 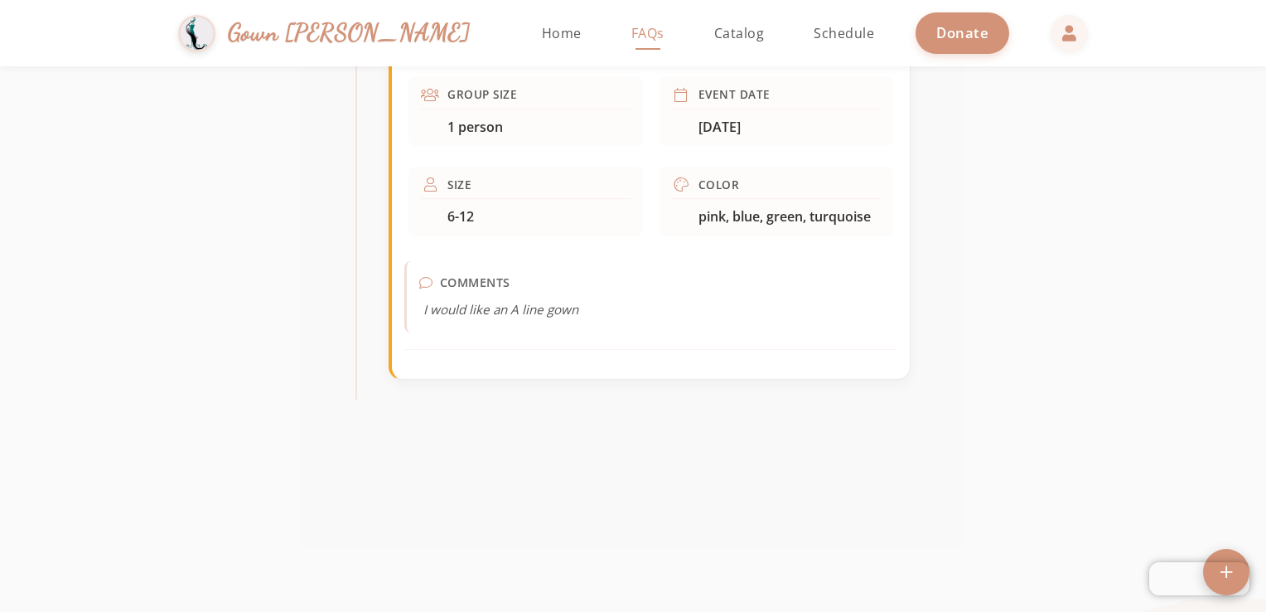 What do you see at coordinates (196, 33) in the screenshot?
I see `img: Gown Gmach Logo` at bounding box center [196, 33].